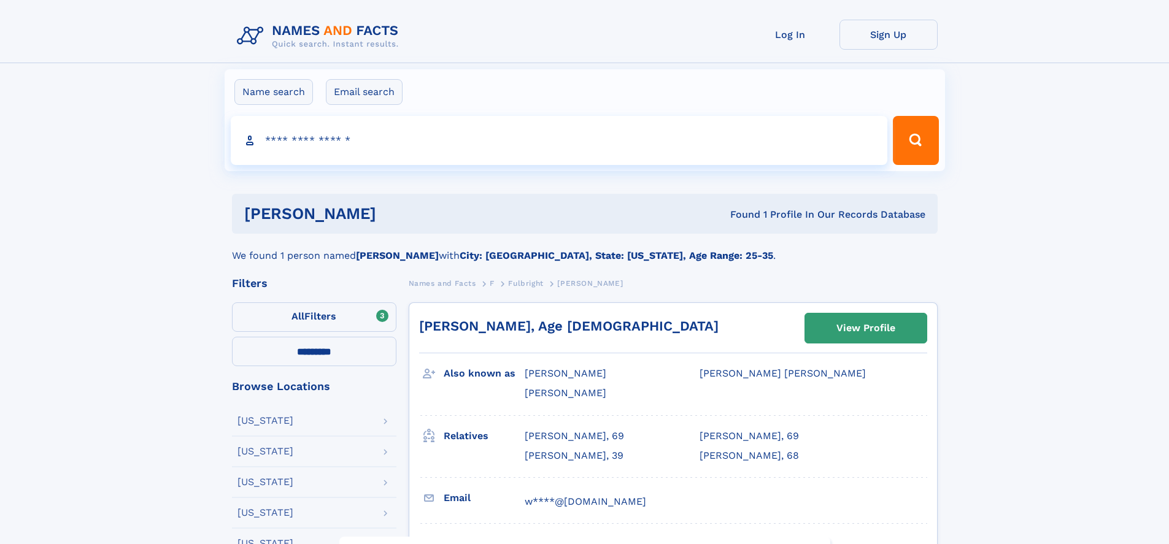 The width and height of the screenshot is (1169, 544). What do you see at coordinates (888, 34) in the screenshot?
I see `a: Sign Up` at bounding box center [888, 34].